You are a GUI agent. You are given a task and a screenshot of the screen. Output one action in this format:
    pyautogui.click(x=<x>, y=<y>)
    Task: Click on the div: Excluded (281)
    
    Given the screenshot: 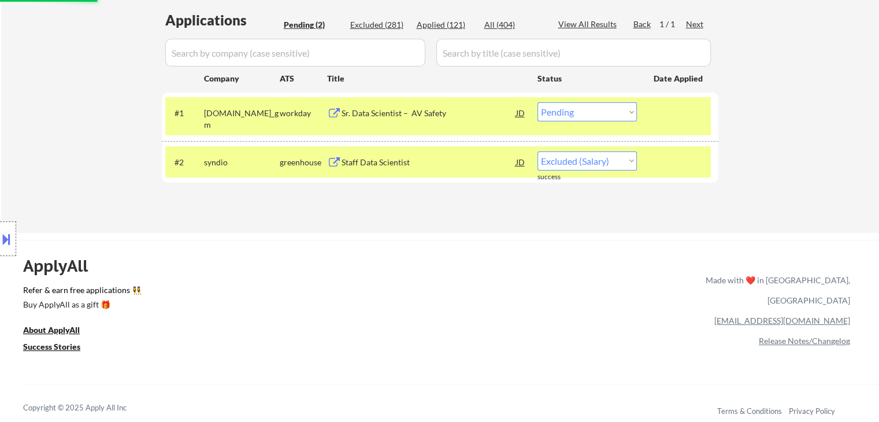 What is the action you would take?
    pyautogui.click(x=379, y=25)
    